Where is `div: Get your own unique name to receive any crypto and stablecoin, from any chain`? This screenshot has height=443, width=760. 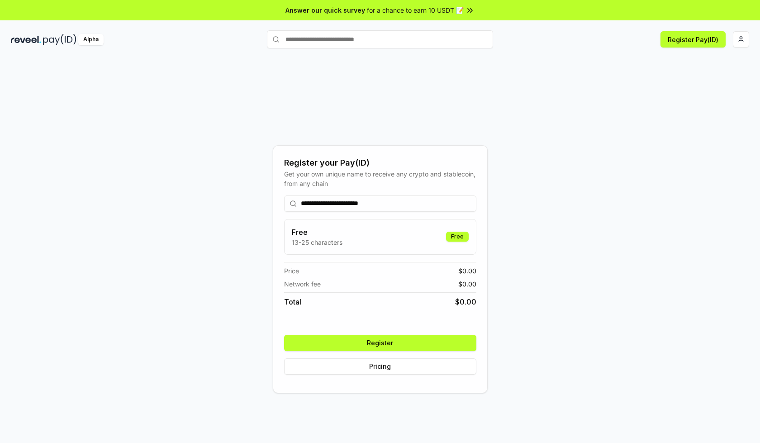 div: Get your own unique name to receive any crypto and stablecoin, from any chain is located at coordinates (380, 179).